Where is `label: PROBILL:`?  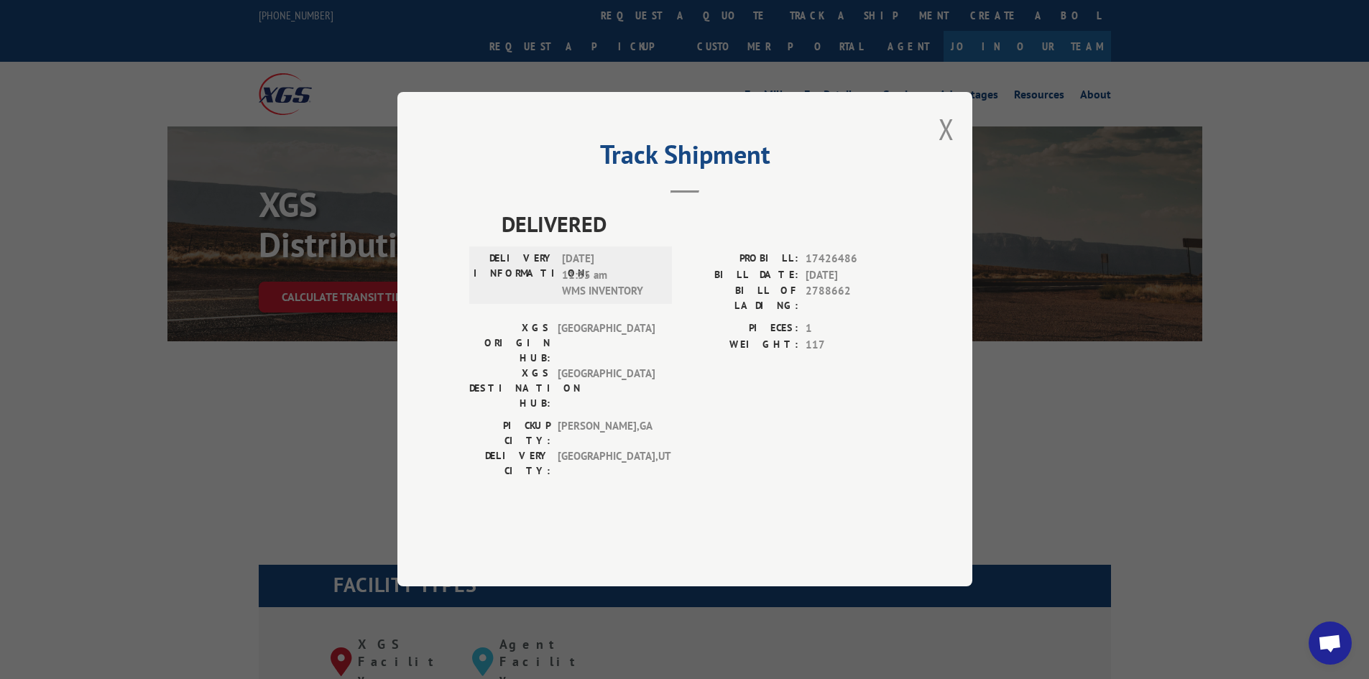 label: PROBILL: is located at coordinates (742, 260).